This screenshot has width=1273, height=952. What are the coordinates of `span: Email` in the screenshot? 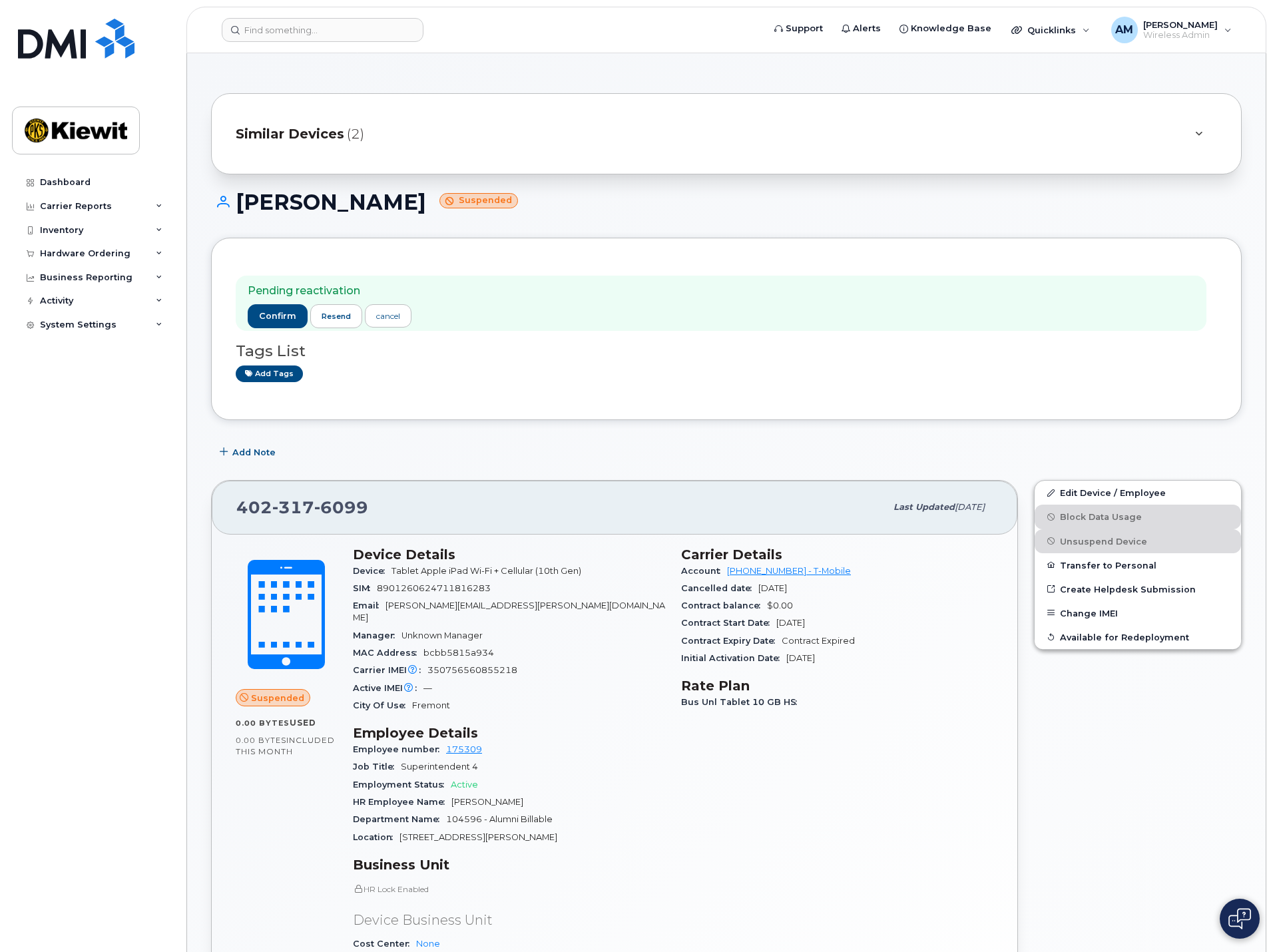 It's located at (369, 605).